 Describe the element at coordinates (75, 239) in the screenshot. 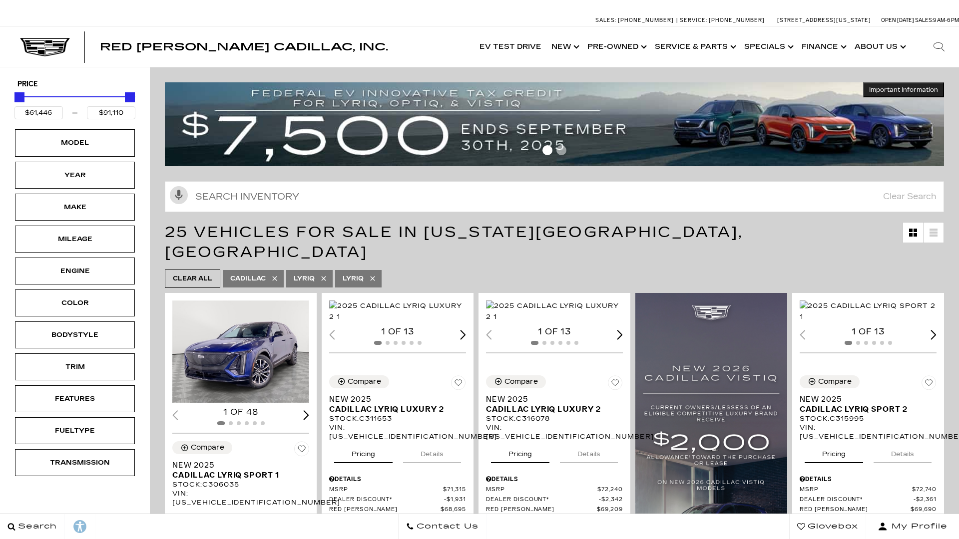

I see `div: MileageMileage` at that location.